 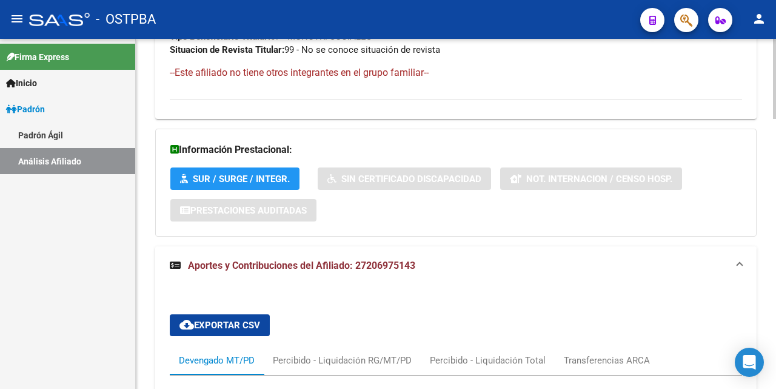 What do you see at coordinates (456, 266) in the screenshot?
I see `mat-expansion-panel-header: Aportes y Contribuciones del Afiliado: 27206975143` at bounding box center [456, 266].